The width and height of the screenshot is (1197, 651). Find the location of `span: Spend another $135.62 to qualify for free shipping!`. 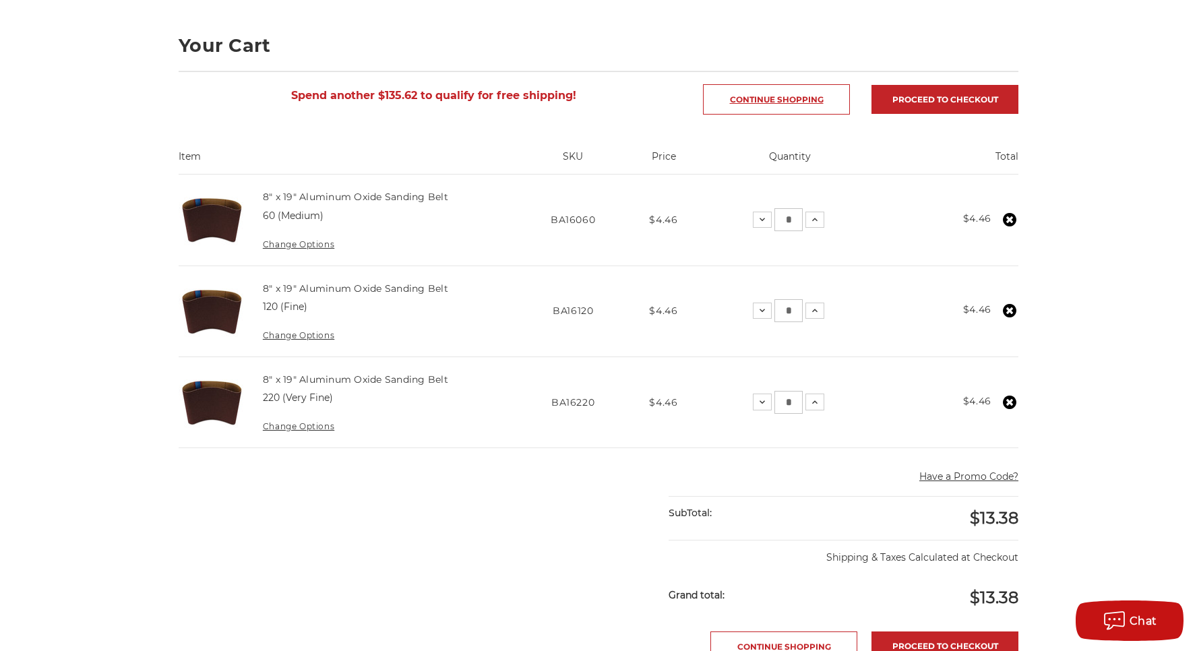

span: Spend another $135.62 to qualify for free shipping! is located at coordinates (434, 95).